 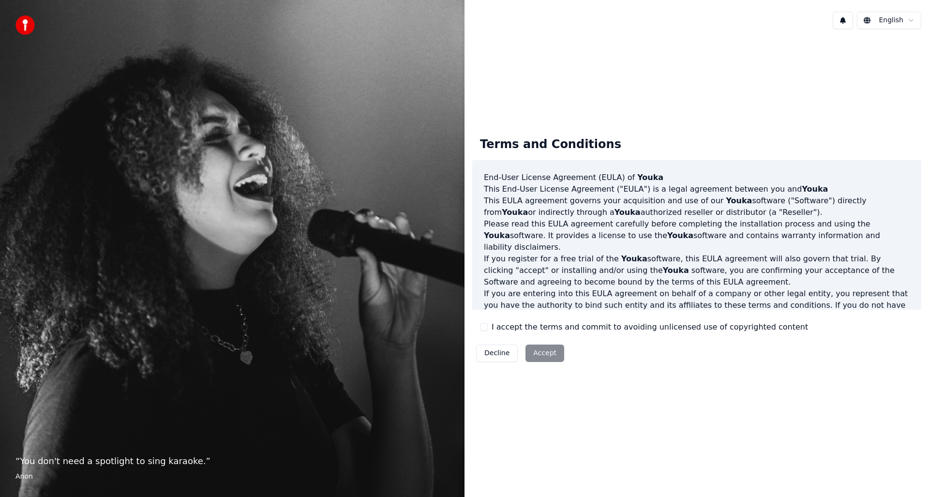 What do you see at coordinates (497, 353) in the screenshot?
I see `button: Decline` at bounding box center [497, 353].